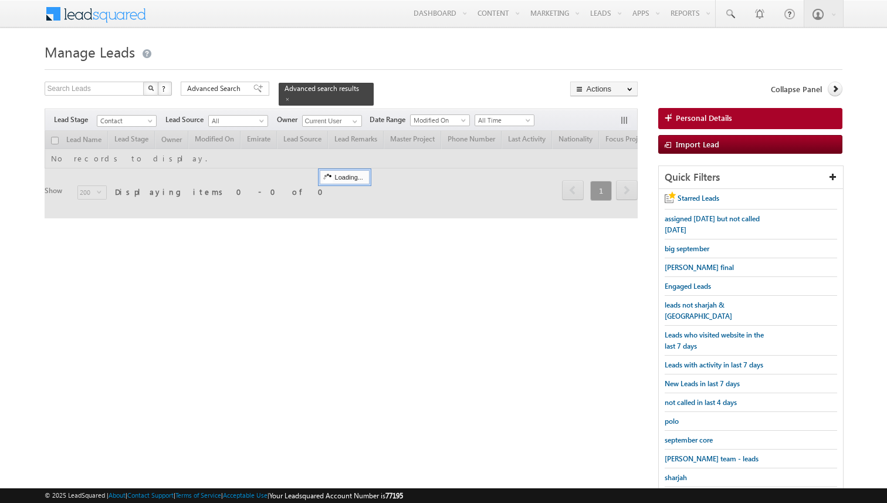 The width and height of the screenshot is (887, 503). I want to click on span: Owner, so click(289, 120).